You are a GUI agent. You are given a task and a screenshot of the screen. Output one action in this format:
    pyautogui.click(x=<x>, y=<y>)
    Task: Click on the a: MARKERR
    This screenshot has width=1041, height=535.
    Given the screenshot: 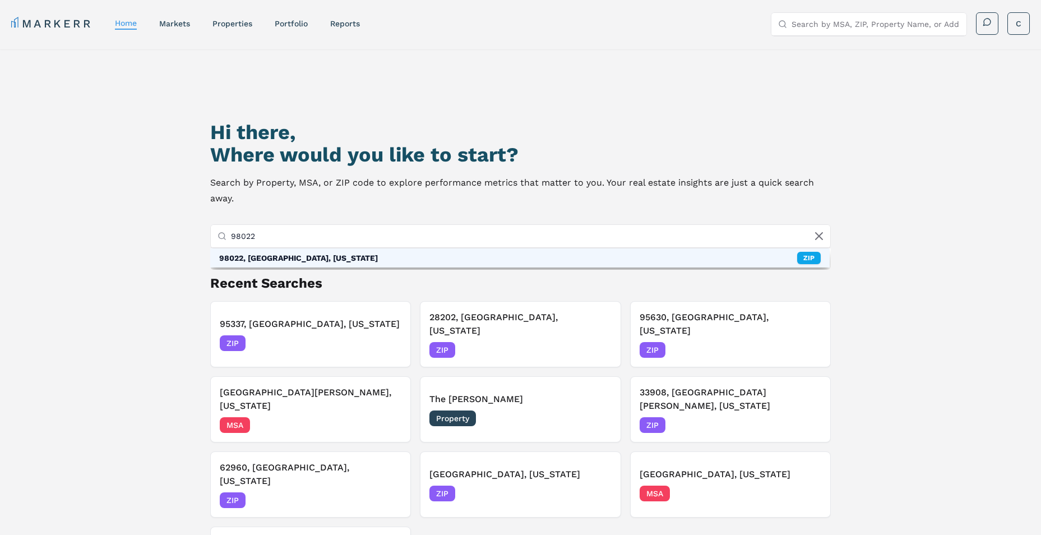 What is the action you would take?
    pyautogui.click(x=52, y=24)
    